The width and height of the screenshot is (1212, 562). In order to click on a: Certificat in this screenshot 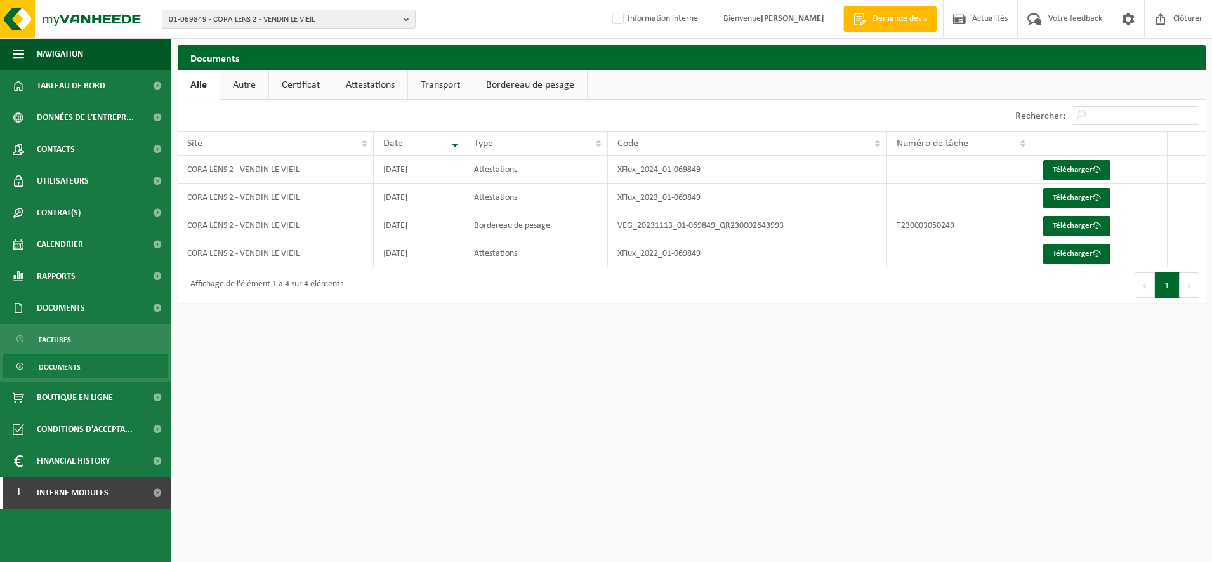, I will do `click(301, 85)`.